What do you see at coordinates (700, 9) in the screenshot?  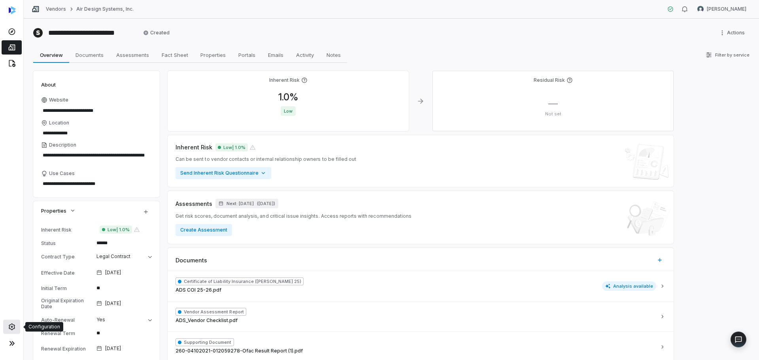 I see `img: Liz Gilmore avatar` at bounding box center [700, 9].